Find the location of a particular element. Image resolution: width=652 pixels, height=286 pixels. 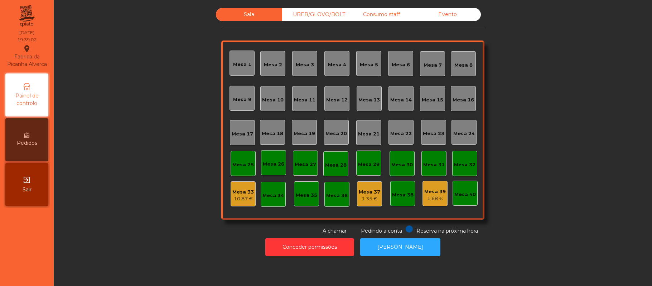

div: Mesa 27 is located at coordinates (305, 164).